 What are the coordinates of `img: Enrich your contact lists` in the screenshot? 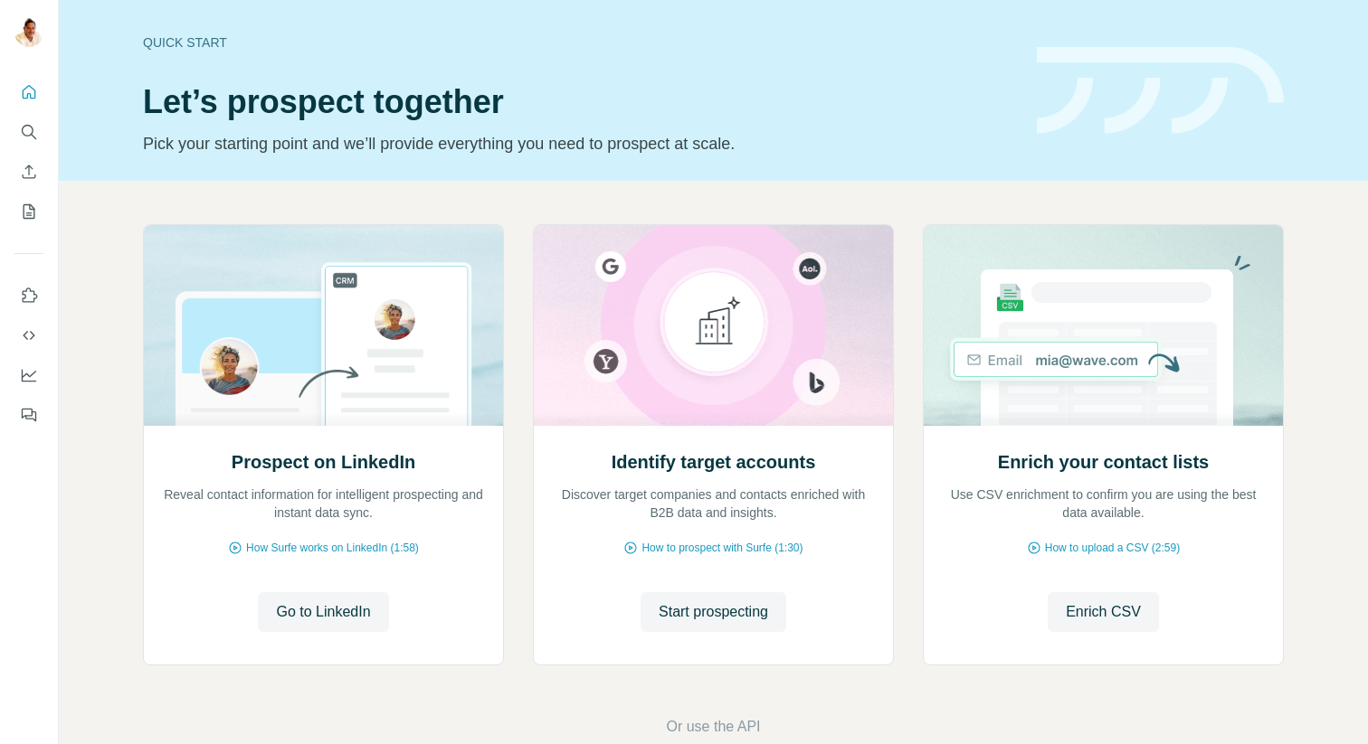 It's located at (1103, 326).